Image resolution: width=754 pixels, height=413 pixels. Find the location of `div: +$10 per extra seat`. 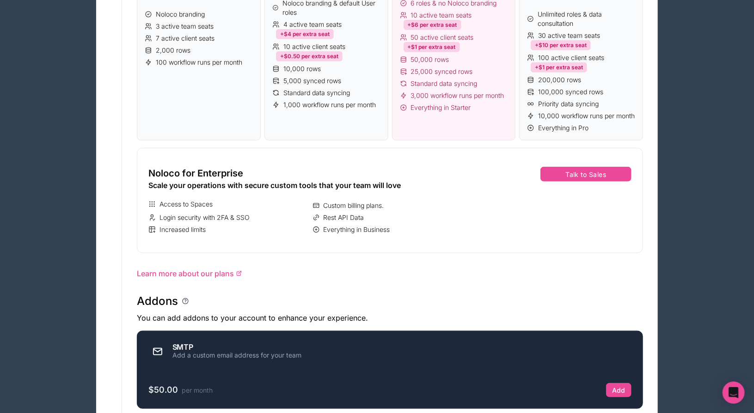

div: +$10 per extra seat is located at coordinates (560, 45).